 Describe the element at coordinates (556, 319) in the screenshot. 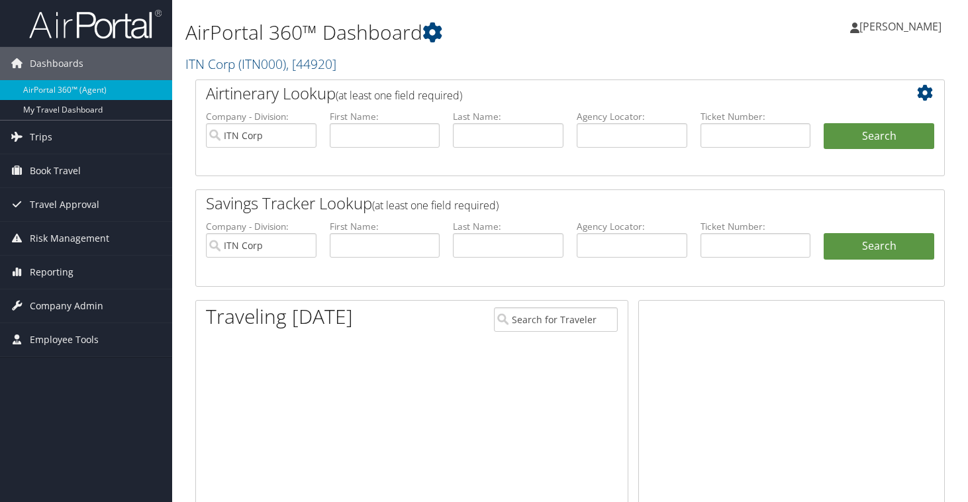

I see `input: Search for Traveler` at that location.